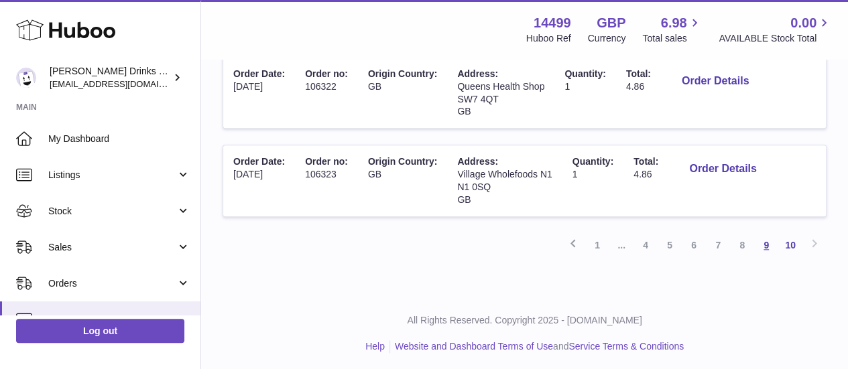 The height and width of the screenshot is (369, 848). What do you see at coordinates (803, 23) in the screenshot?
I see `span: 0.00` at bounding box center [803, 23].